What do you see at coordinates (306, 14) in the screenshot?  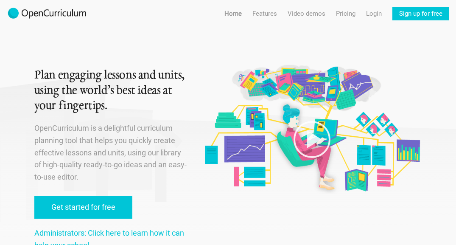 I see `a: Video demos` at bounding box center [306, 14].